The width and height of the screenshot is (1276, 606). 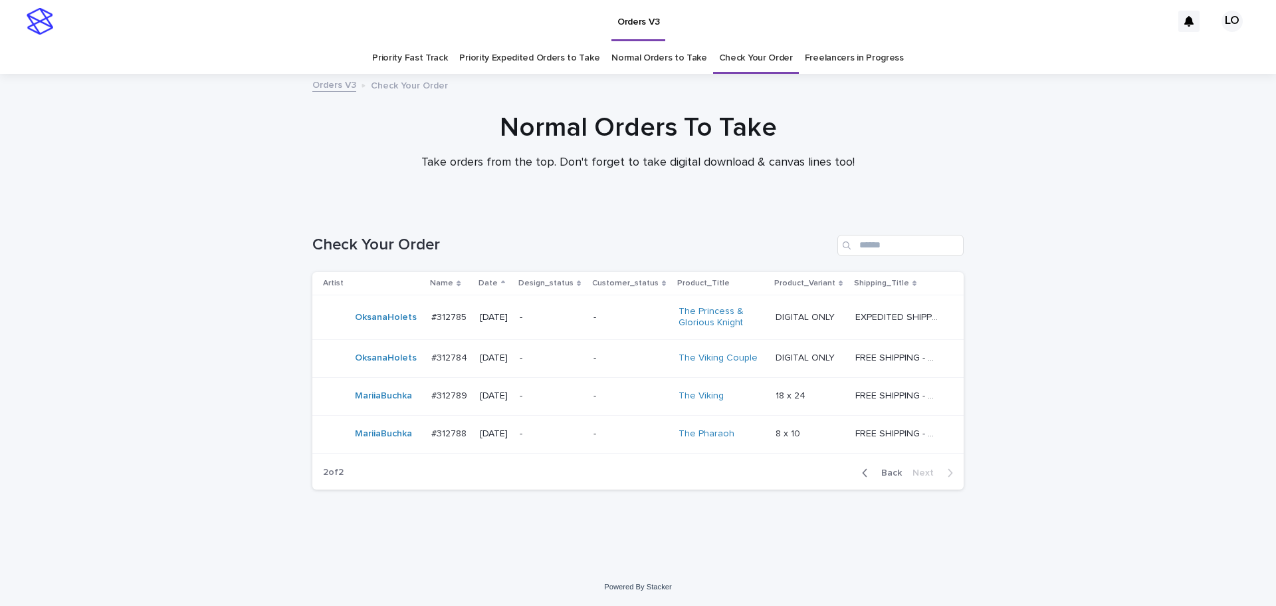 What do you see at coordinates (529, 58) in the screenshot?
I see `a: Priority Expedited Orders to Take` at bounding box center [529, 58].